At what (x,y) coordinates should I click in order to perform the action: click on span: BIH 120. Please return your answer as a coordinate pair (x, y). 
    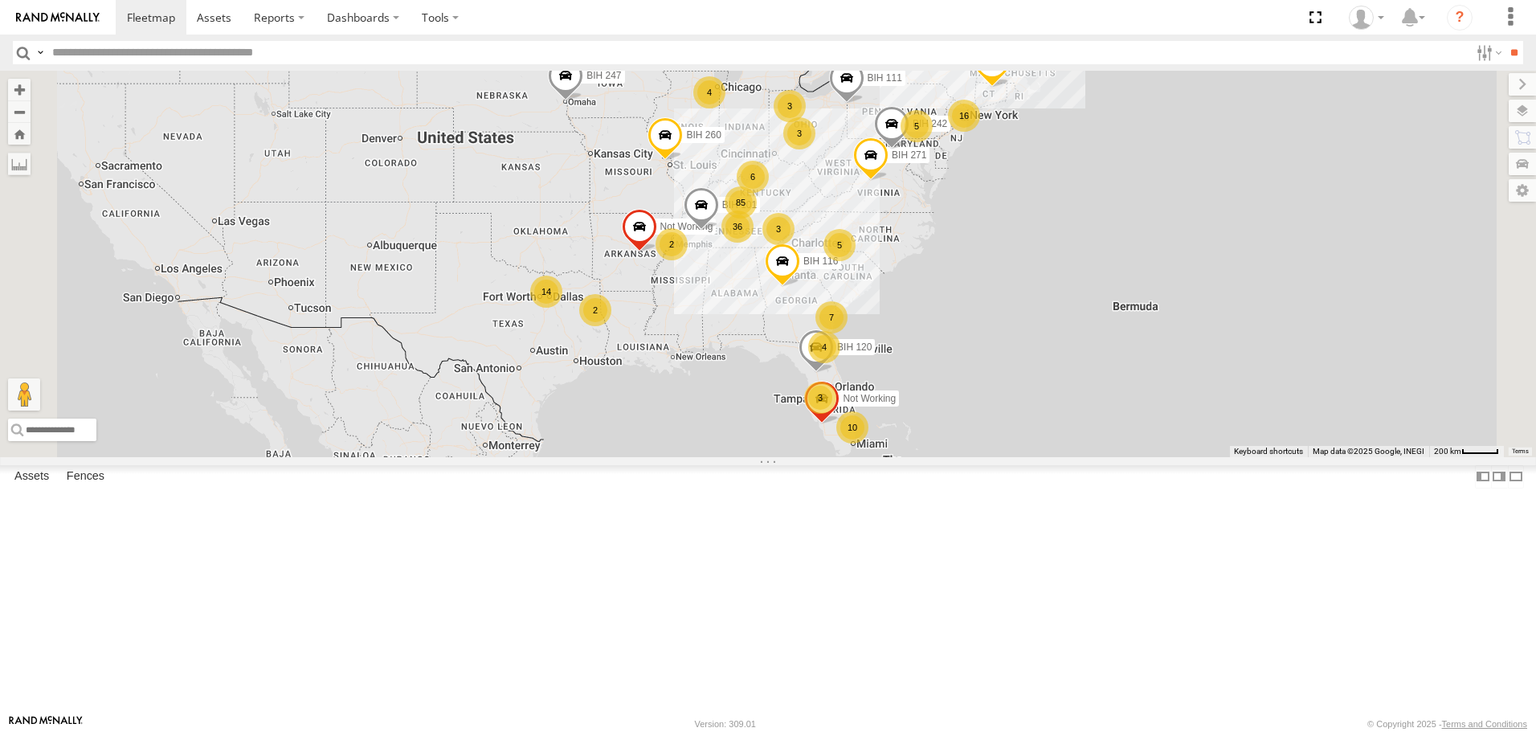
    Looking at the image, I should click on (854, 348).